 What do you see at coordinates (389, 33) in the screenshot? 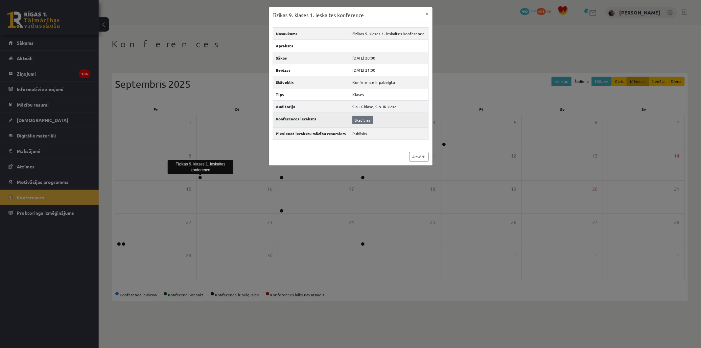
I see `td: Fizikas 9. klases 1. ieskaites konference` at bounding box center [389, 33].